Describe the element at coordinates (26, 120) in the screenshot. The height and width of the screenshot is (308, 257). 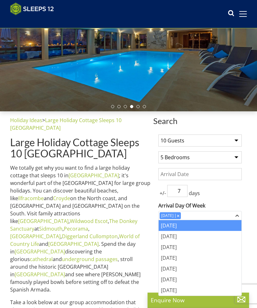
I see `a: Holiday Ideas` at that location.